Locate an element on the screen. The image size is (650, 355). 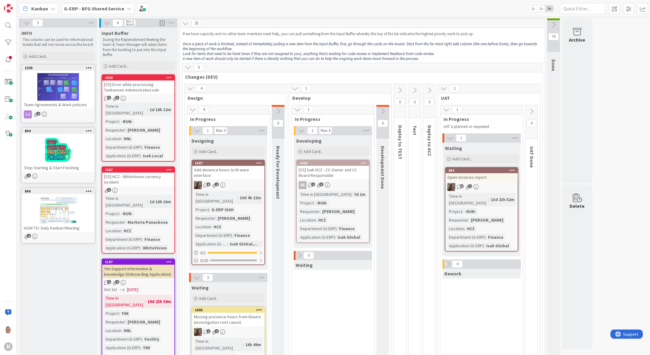
span: Ready for Development is located at coordinates (278, 172).